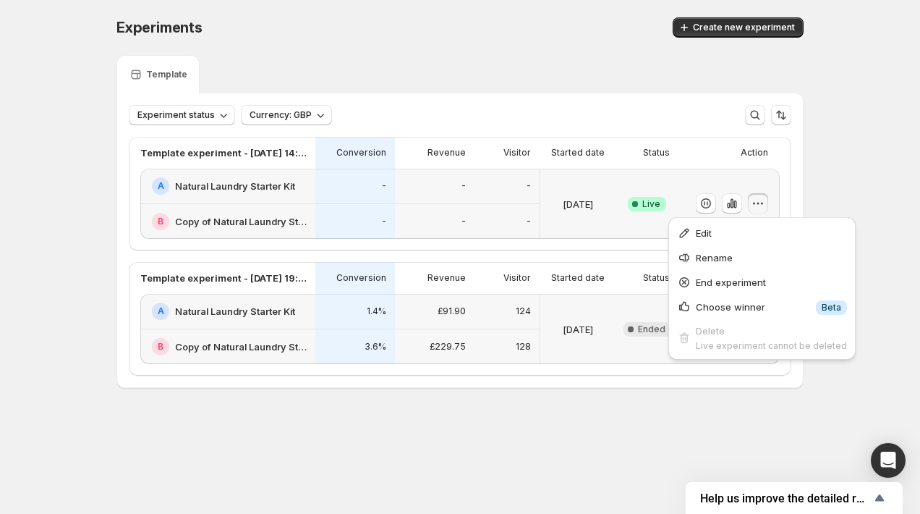 The height and width of the screenshot is (514, 920). Describe the element at coordinates (651, 204) in the screenshot. I see `span: Live` at that location.